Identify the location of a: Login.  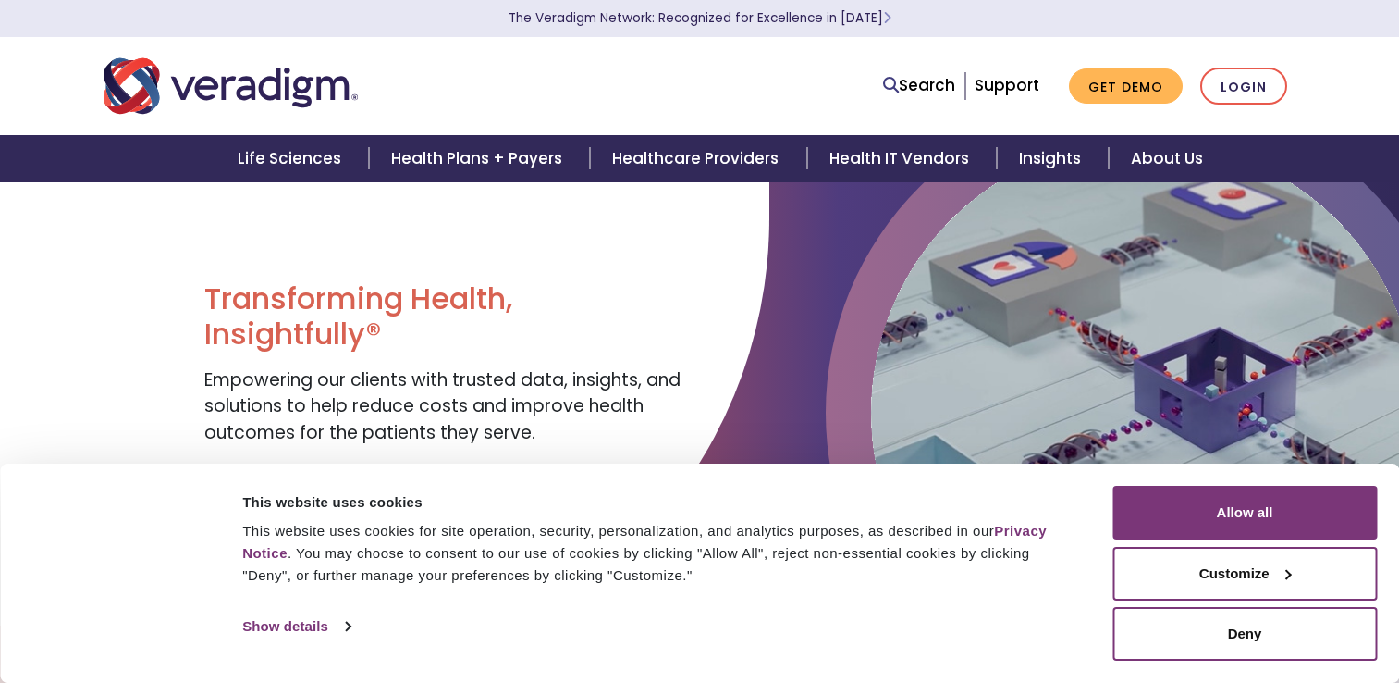
(1244, 86).